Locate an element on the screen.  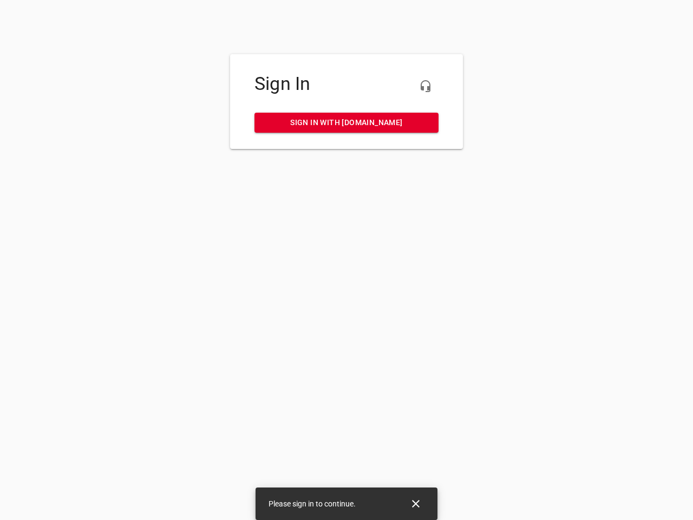
span: Please sign in to continue. is located at coordinates (312, 504).